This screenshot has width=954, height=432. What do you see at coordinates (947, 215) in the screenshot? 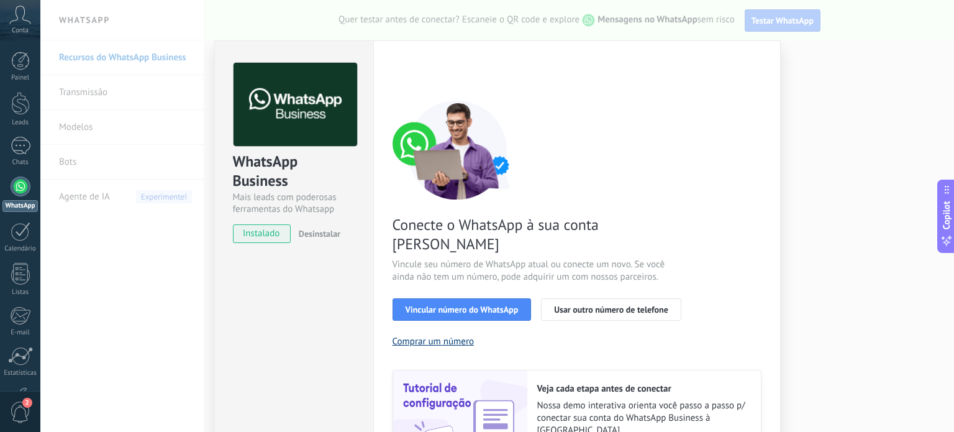
I see `span: Copilot` at bounding box center [947, 215].